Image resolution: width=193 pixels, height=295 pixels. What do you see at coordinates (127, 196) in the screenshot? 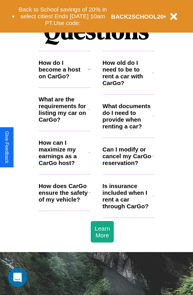
I see `h3: Is insurance included when I rent a car through CarGo?` at bounding box center [127, 196].